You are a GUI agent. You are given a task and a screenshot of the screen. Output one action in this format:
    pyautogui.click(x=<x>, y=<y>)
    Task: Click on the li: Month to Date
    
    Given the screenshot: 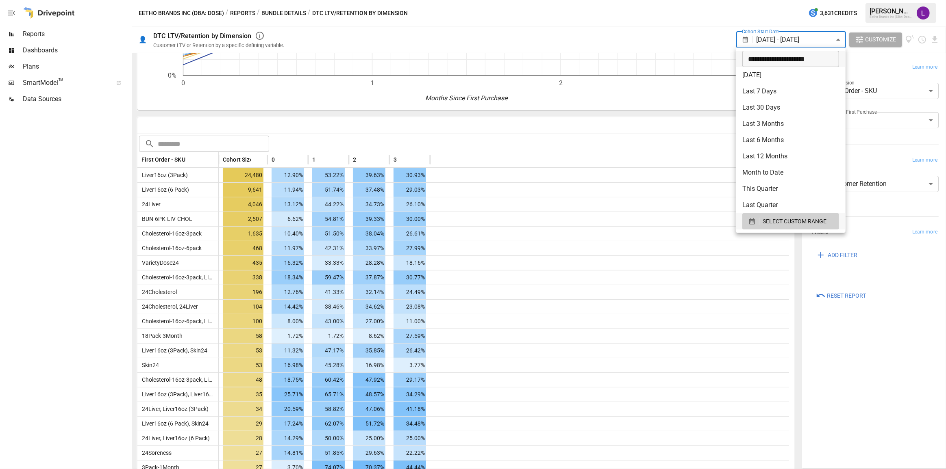 What is the action you would take?
    pyautogui.click(x=790, y=173)
    